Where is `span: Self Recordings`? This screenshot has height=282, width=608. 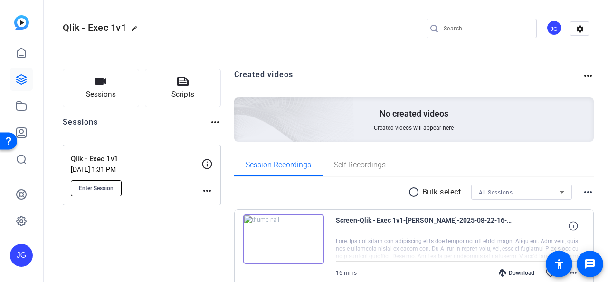 span: Self Recordings is located at coordinates (360, 165).